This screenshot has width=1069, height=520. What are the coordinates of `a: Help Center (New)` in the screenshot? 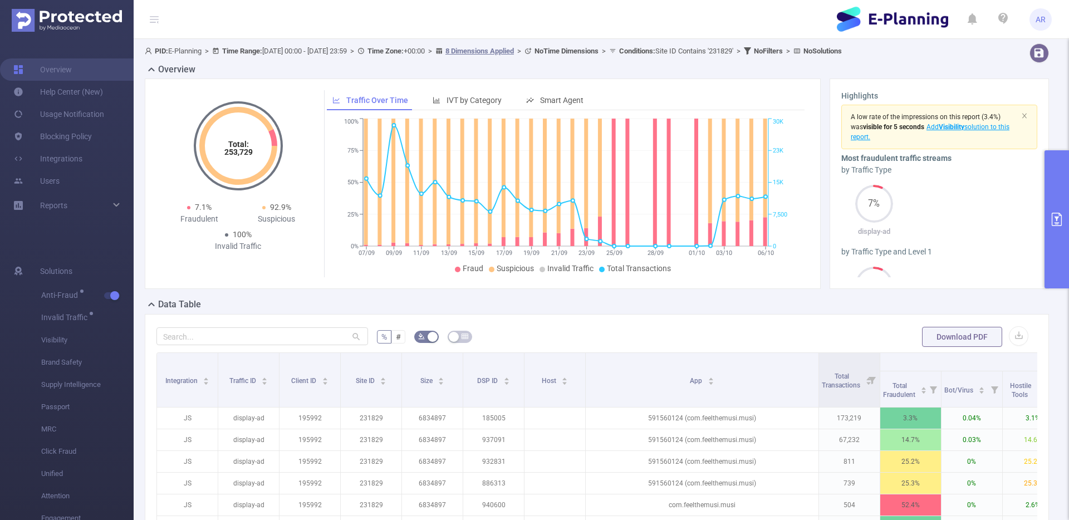 It's located at (58, 92).